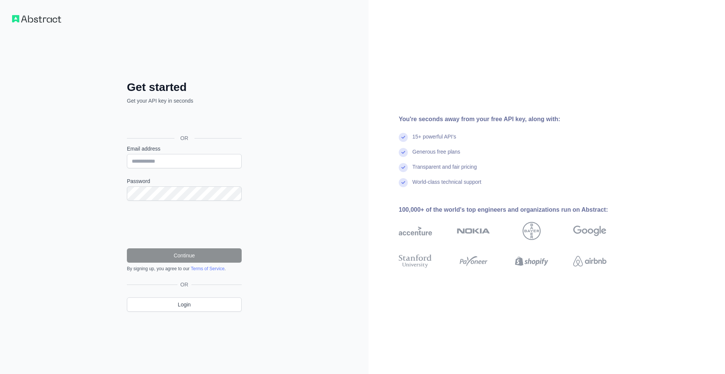 The image size is (725, 374). What do you see at coordinates (184, 269) in the screenshot?
I see `div: By signing up, you agree to our .` at bounding box center [184, 269].